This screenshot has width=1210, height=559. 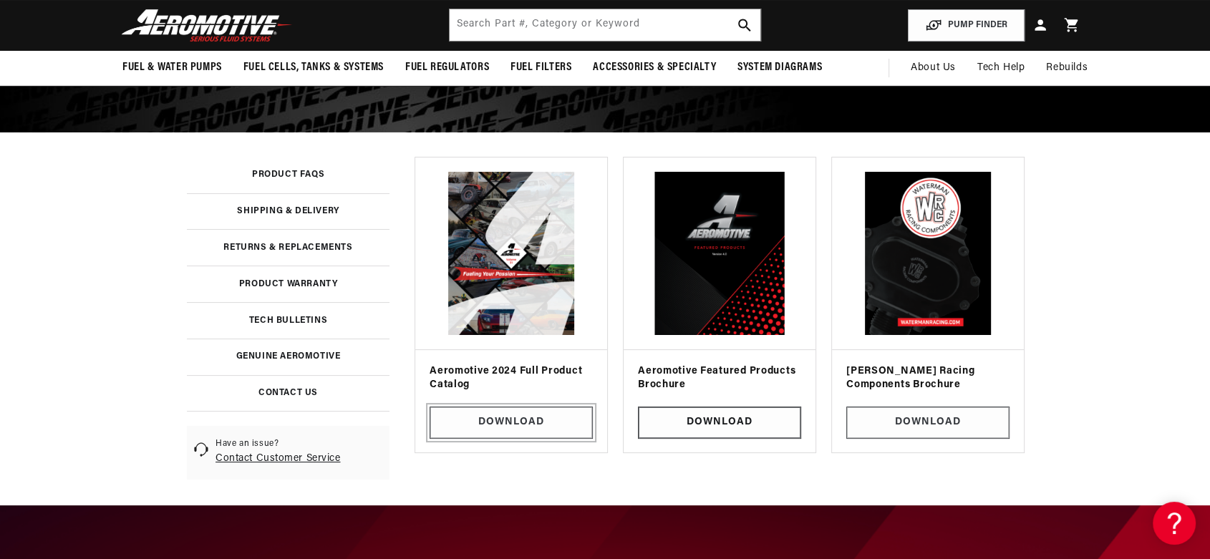 What do you see at coordinates (719, 253) in the screenshot?
I see `img: Aeromotive Featured Products Brochure` at bounding box center [719, 253].